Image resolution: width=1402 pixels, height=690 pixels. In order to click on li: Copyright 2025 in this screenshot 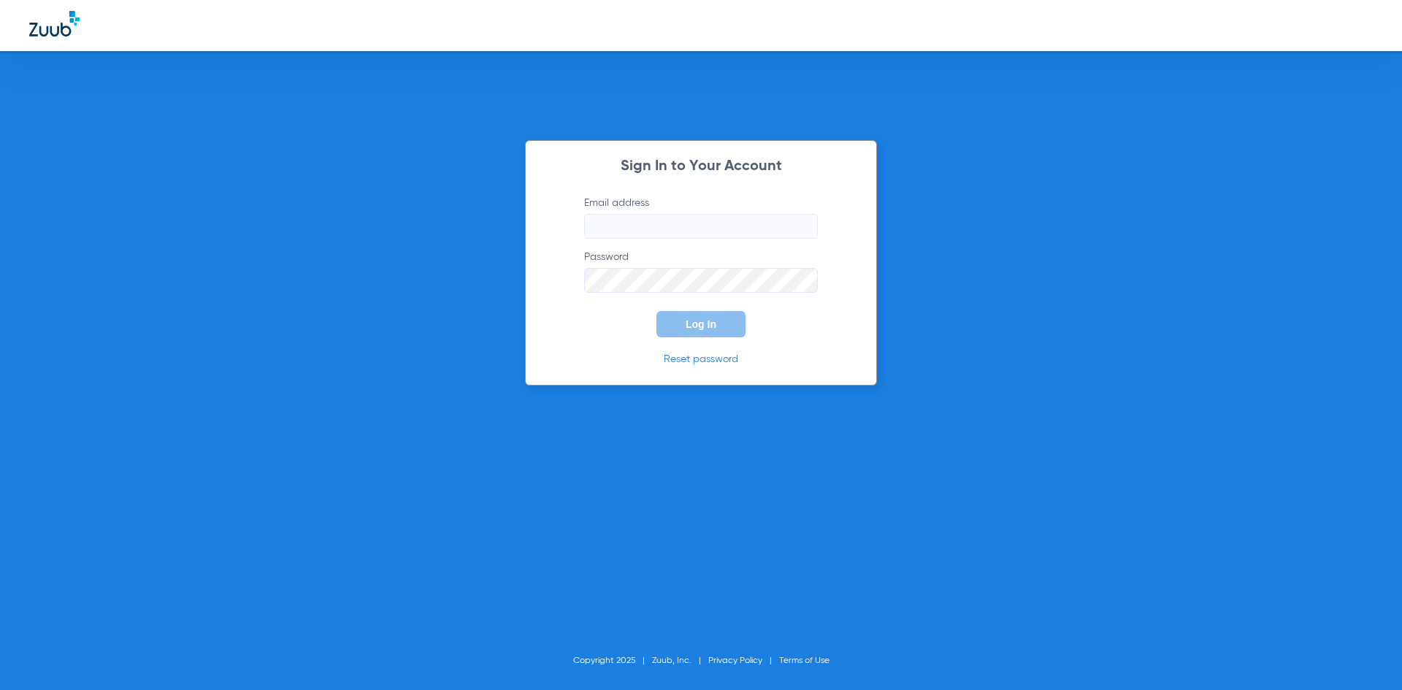, I will do `click(613, 661)`.